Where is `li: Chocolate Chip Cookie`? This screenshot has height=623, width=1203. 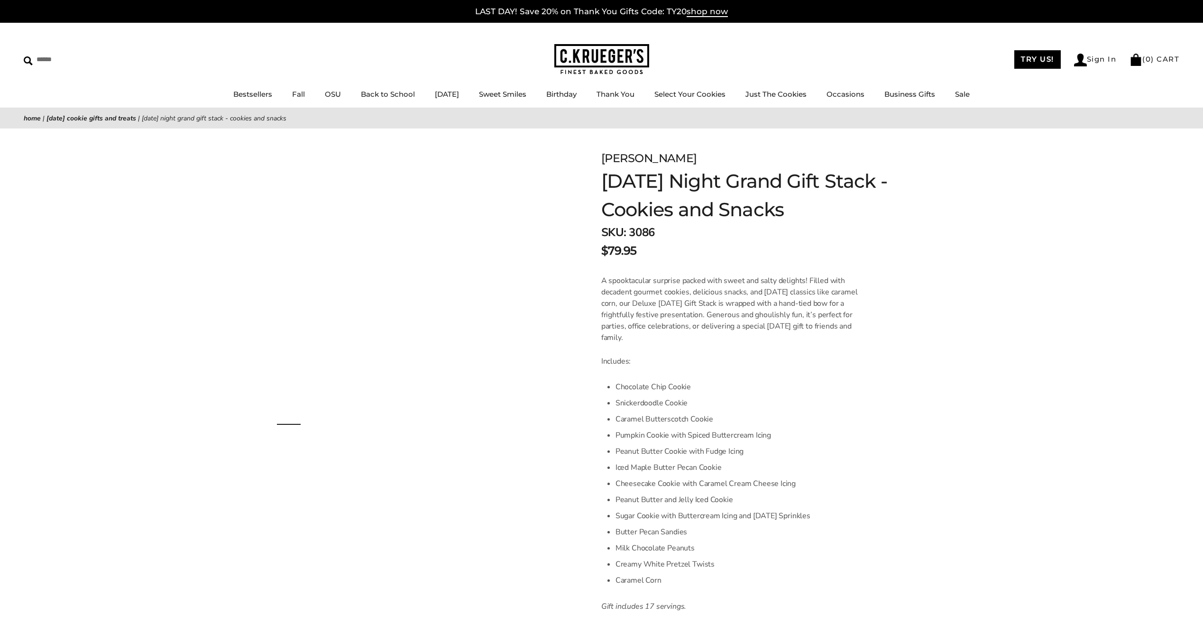 li: Chocolate Chip Cookie is located at coordinates (738, 387).